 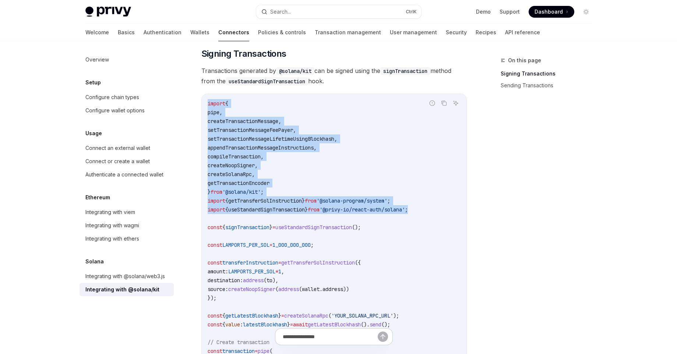 What do you see at coordinates (267, 81) in the screenshot?
I see `code: useStandardSignTransaction` at bounding box center [267, 81].